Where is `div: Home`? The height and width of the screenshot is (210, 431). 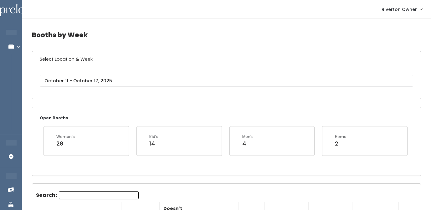
div: Home is located at coordinates (340, 137).